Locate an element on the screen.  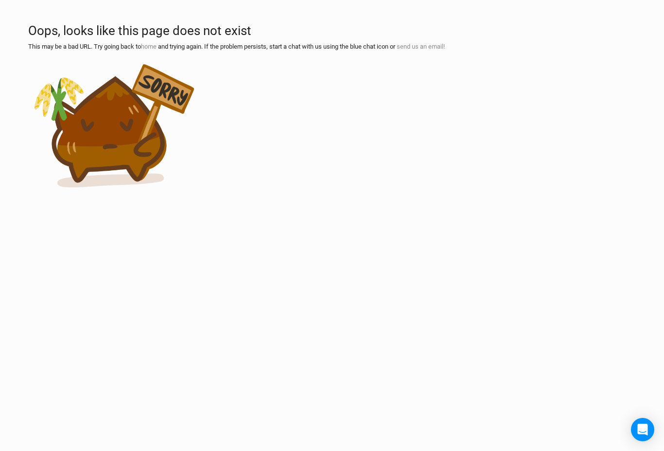
div: Open Intercom Messenger is located at coordinates (643, 429).